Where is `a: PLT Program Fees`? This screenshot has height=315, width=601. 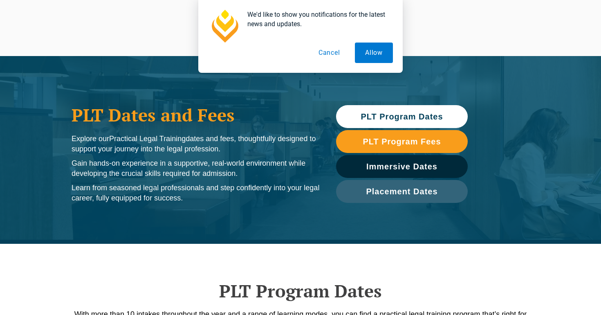
a: PLT Program Fees is located at coordinates (402, 141).